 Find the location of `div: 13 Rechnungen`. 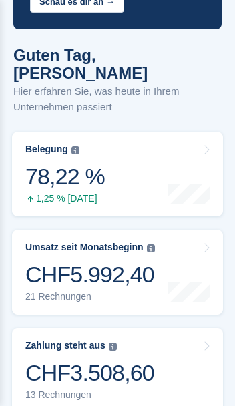

div: 13 Rechnungen is located at coordinates (90, 395).